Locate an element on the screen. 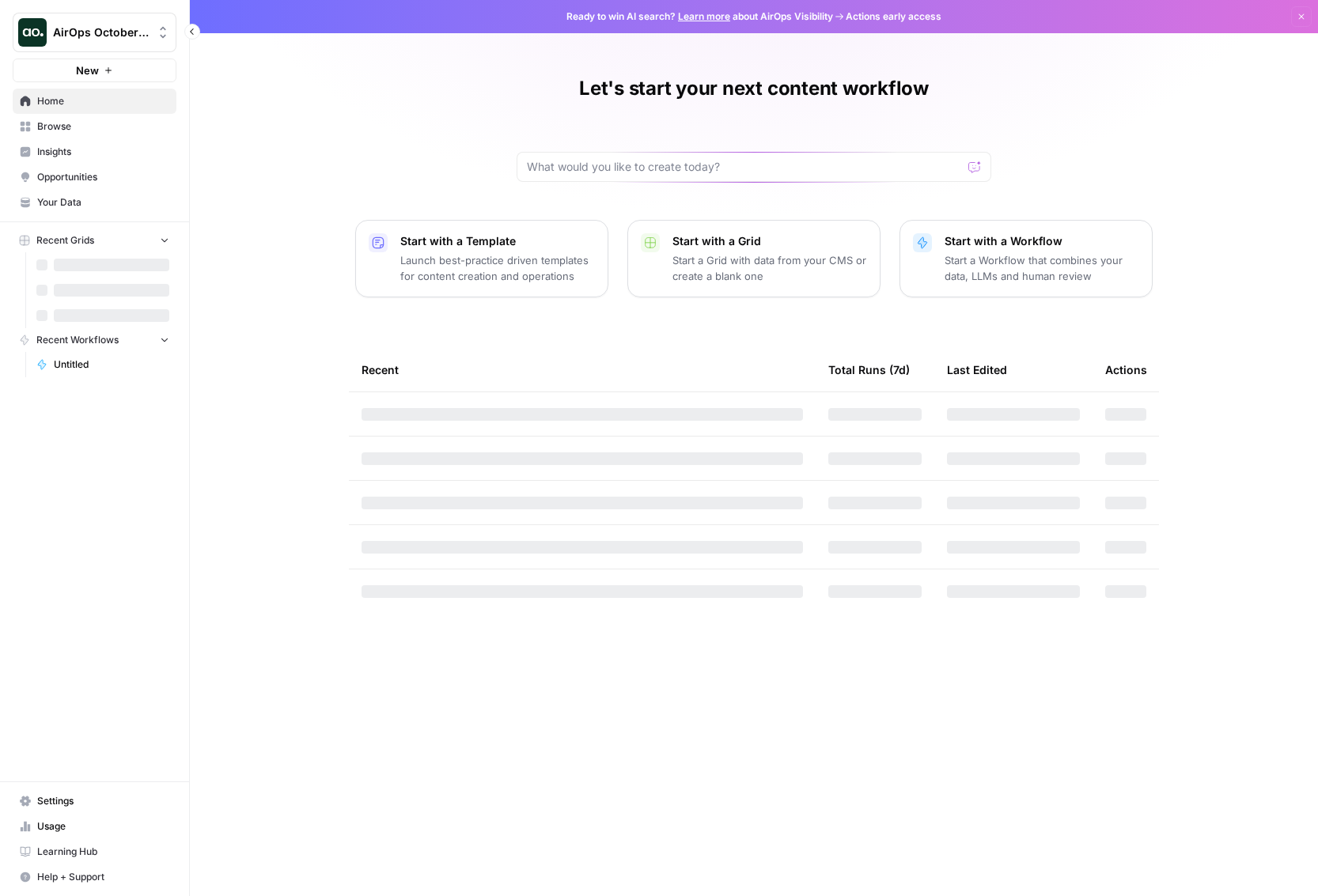  a: Insights is located at coordinates (94, 152).